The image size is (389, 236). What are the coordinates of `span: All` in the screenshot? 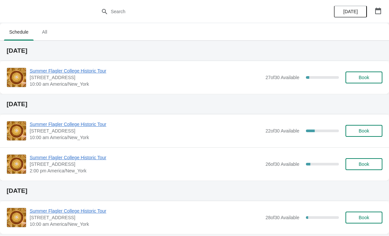 It's located at (45, 32).